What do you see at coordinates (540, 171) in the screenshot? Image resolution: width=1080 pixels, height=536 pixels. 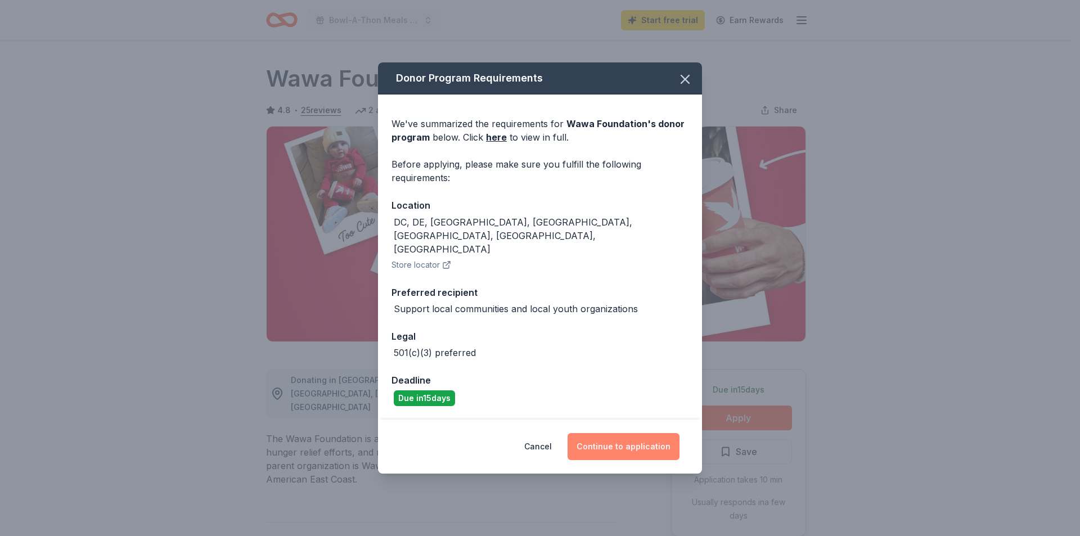 I see `div: Before applying, please make sure you fulfill the following requirements:` at bounding box center [540, 171].